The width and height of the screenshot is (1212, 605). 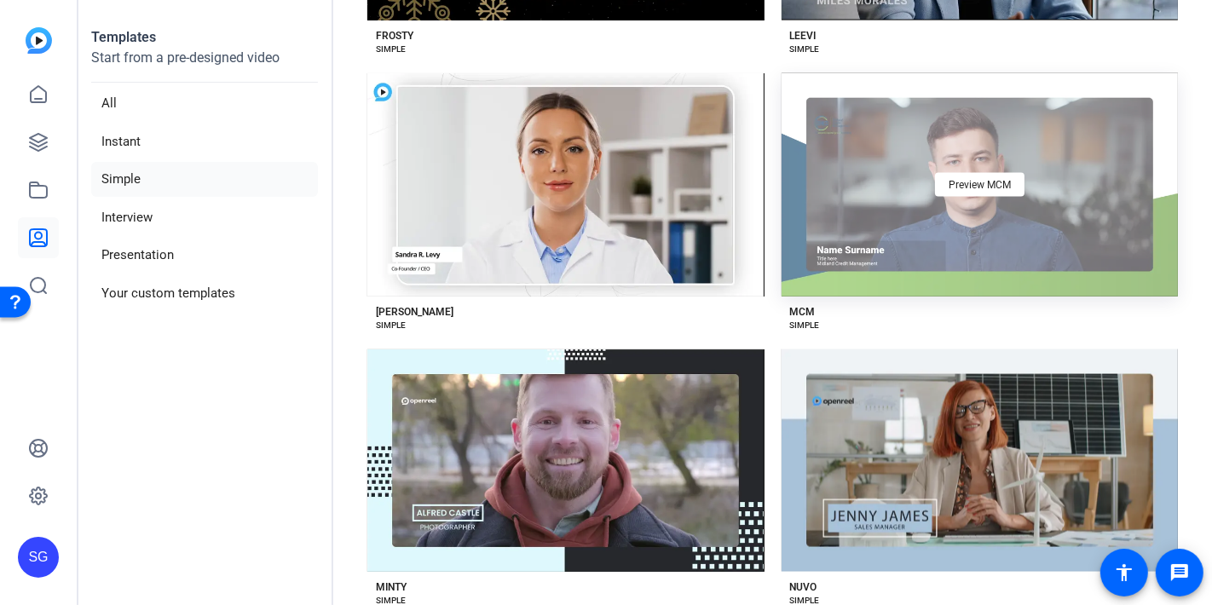 I want to click on p: Start from a pre-designed video, so click(x=205, y=65).